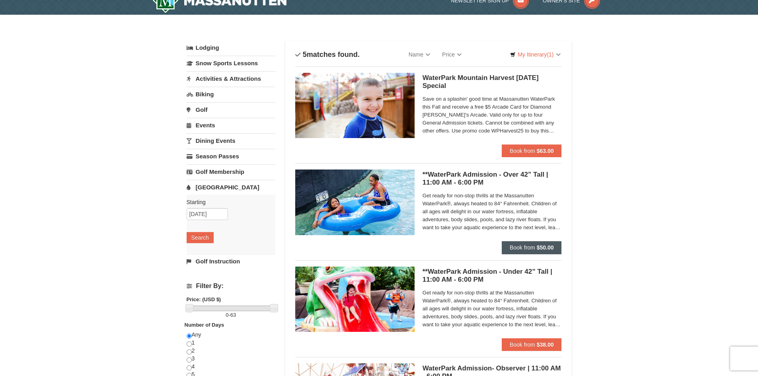 Image resolution: width=758 pixels, height=376 pixels. What do you see at coordinates (231, 78) in the screenshot?
I see `a: Activities & Attractions` at bounding box center [231, 78].